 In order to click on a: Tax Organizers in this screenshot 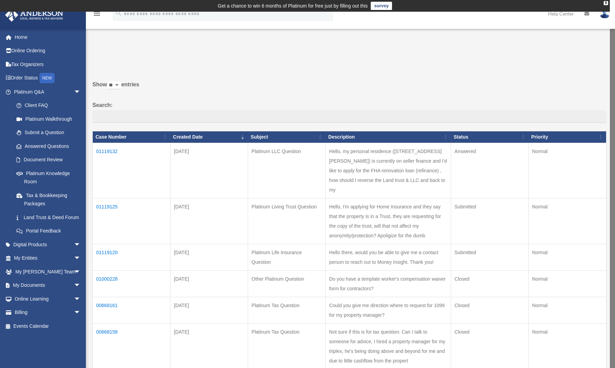, I will do `click(48, 64)`.